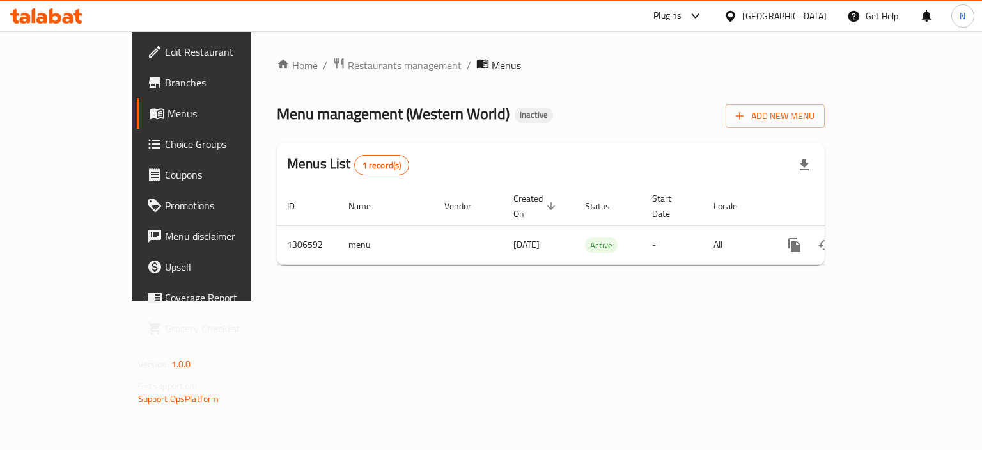  I want to click on span: Upsell, so click(225, 267).